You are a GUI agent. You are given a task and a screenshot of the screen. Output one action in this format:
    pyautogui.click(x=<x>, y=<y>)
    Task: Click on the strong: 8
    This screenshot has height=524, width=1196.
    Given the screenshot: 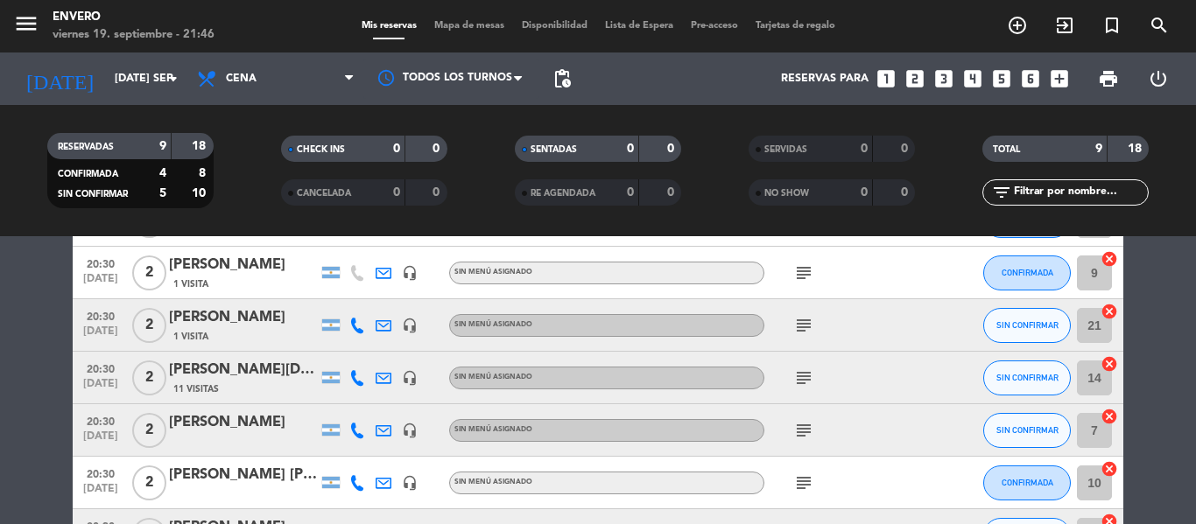 What is the action you would take?
    pyautogui.click(x=204, y=173)
    